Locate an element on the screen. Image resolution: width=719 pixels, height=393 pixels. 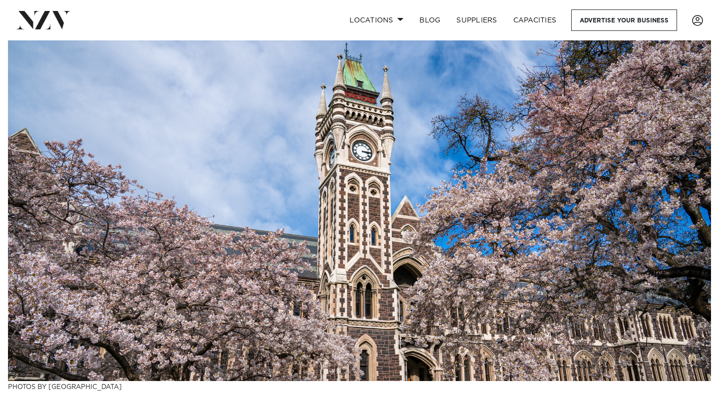
a: BLOG is located at coordinates (430, 20).